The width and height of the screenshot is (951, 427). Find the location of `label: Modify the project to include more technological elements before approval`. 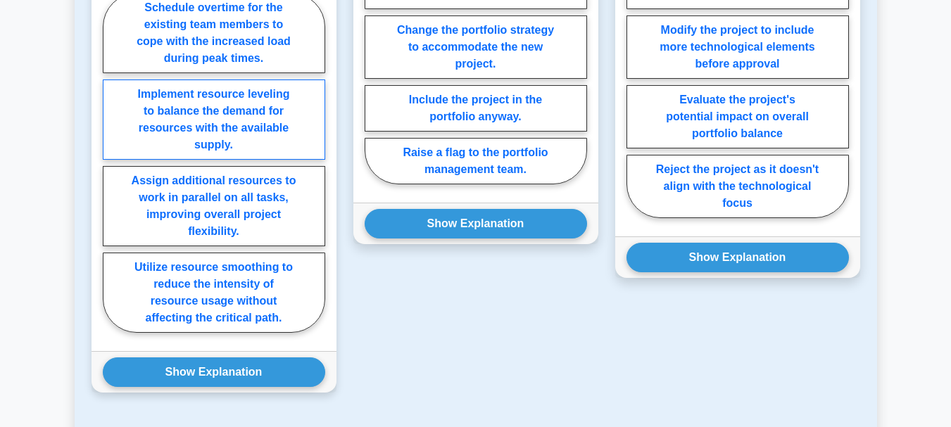

label: Modify the project to include more technological elements before approval is located at coordinates (737, 47).